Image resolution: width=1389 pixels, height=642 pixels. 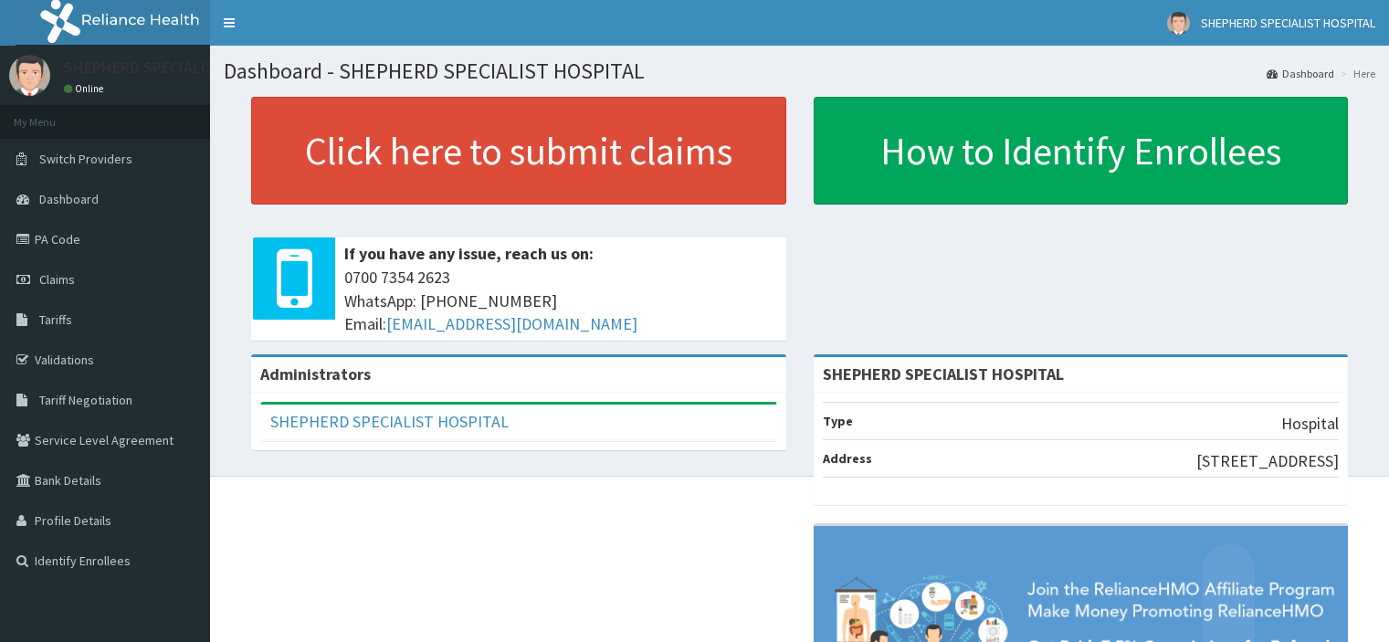 What do you see at coordinates (1300, 73) in the screenshot?
I see `a: Dashboard` at bounding box center [1300, 73].